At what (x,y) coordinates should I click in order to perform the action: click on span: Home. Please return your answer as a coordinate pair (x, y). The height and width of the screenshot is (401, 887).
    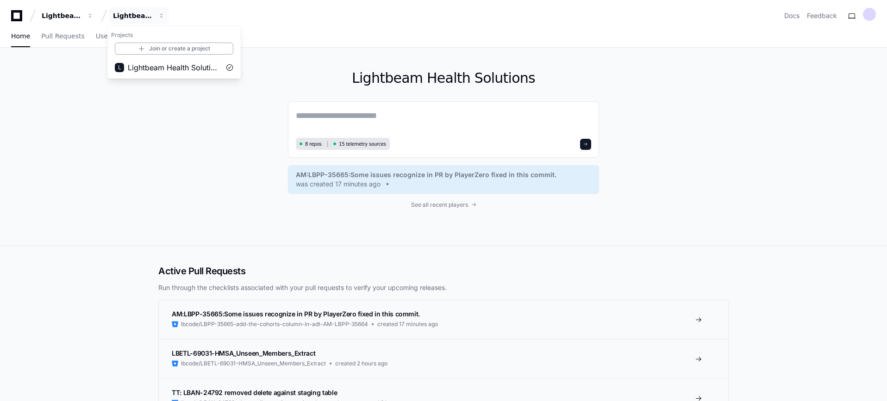
    Looking at the image, I should click on (20, 36).